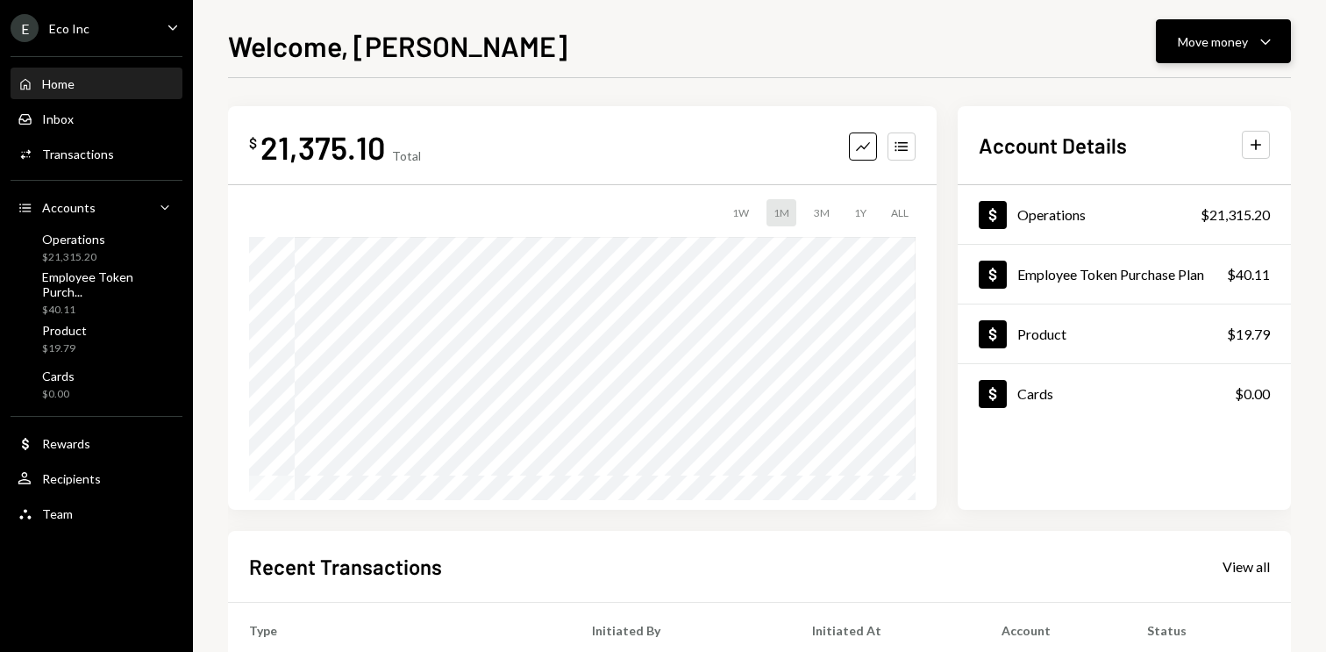  Describe the element at coordinates (69, 28) in the screenshot. I see `div: Eco Inc` at that location.